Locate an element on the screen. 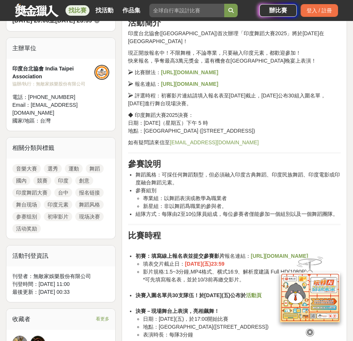  a: 初审影片 is located at coordinates (58, 217).